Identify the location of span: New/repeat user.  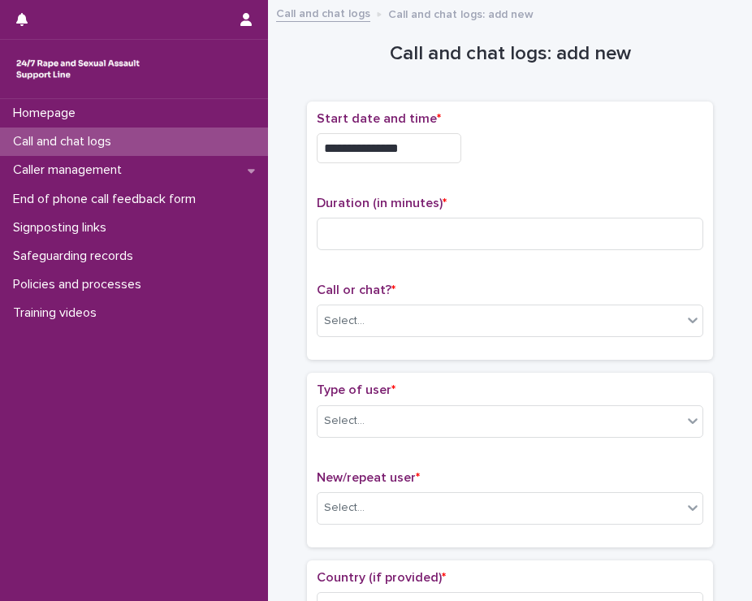
(368, 477).